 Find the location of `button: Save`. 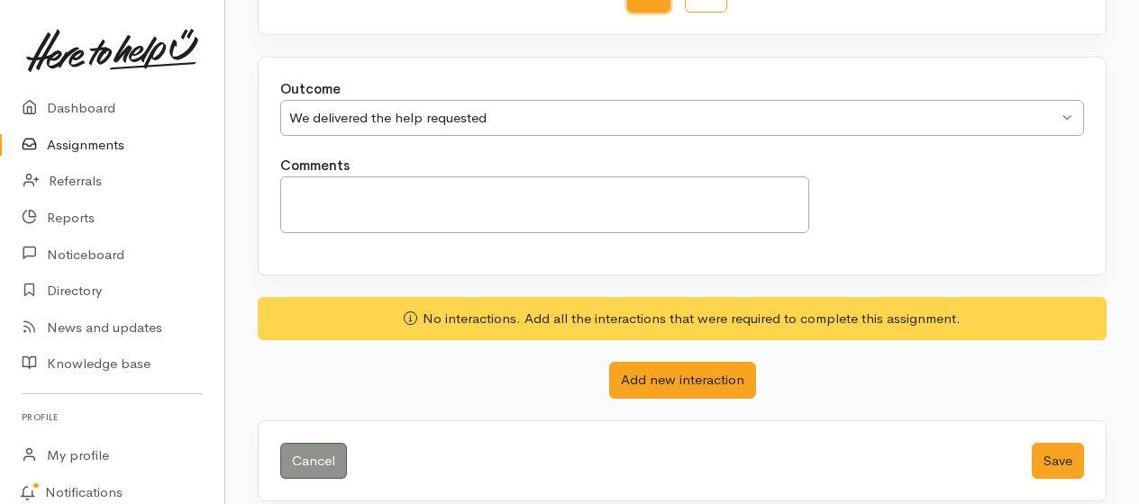

button: Save is located at coordinates (1057, 461).